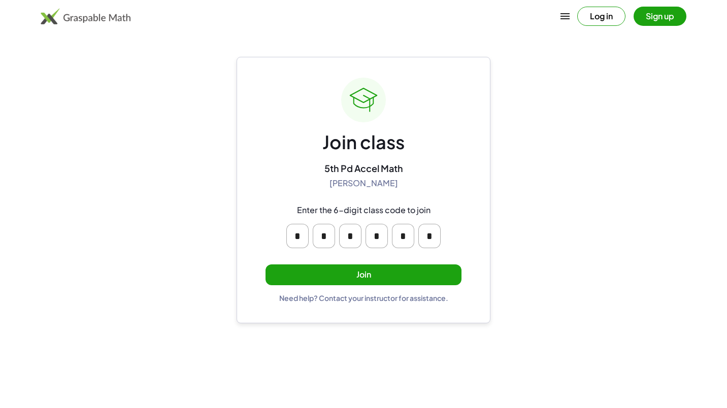  I want to click on div: 5th Pd Accel Math, so click(363, 168).